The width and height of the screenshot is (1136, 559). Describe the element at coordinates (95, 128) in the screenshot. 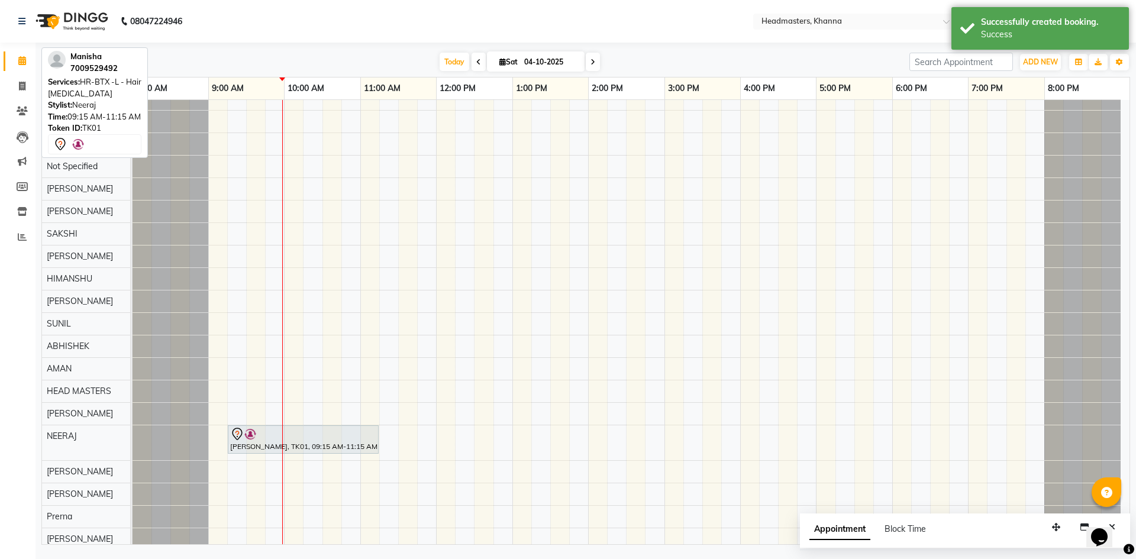

I see `div: TK01` at that location.